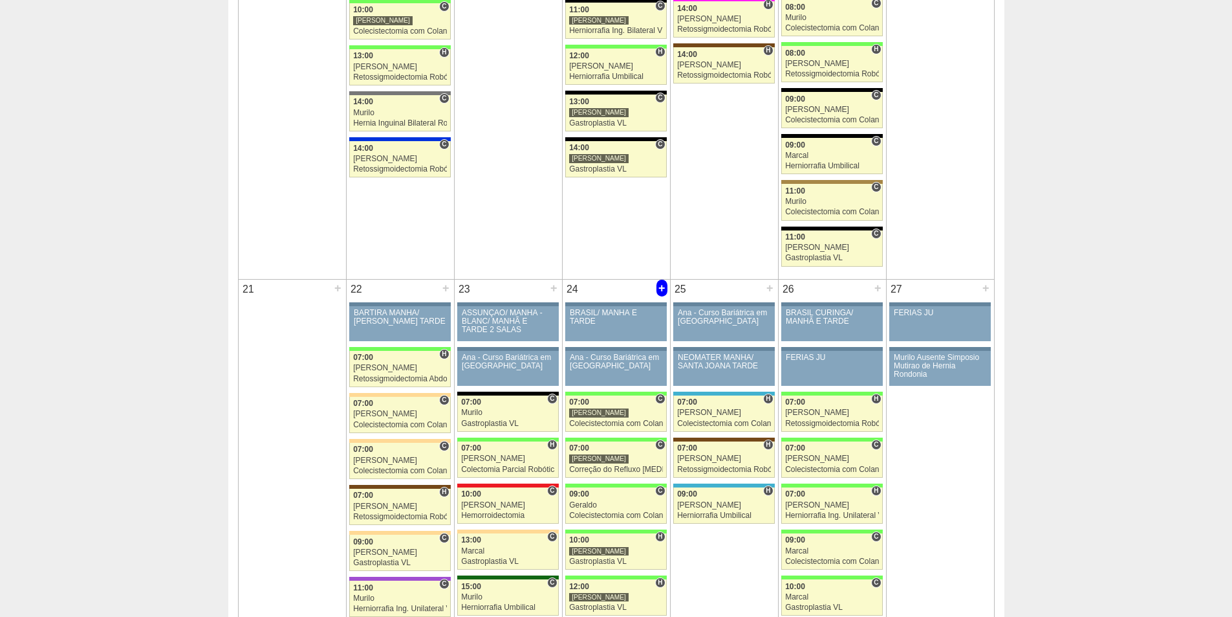 This screenshot has height=617, width=1232. I want to click on div: BRASIL CURINGA/ MANHÃ E TARDE, so click(832, 317).